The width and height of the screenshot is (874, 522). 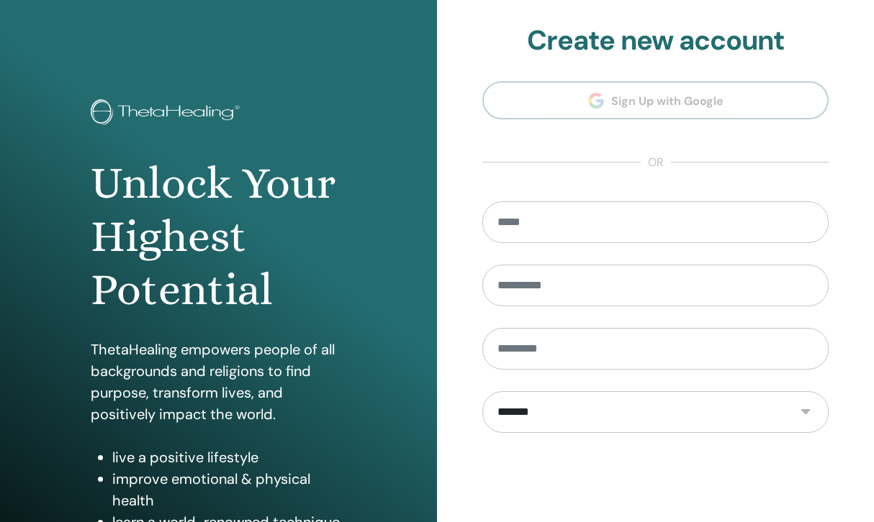 What do you see at coordinates (218, 237) in the screenshot?
I see `h1: Unlock Your Highest Potential` at bounding box center [218, 237].